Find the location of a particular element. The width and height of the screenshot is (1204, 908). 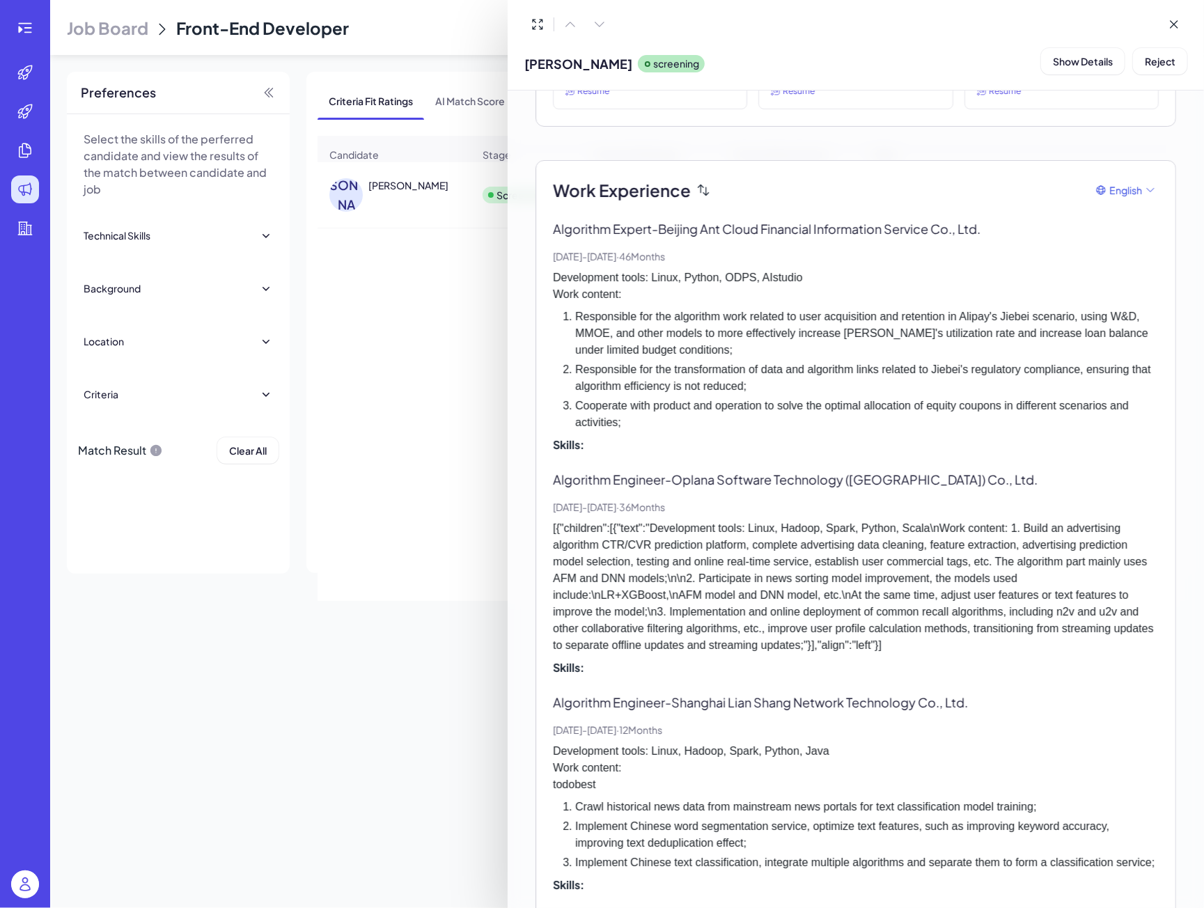

li: Crawl historical news data from mainstream news portals for text classification model training; is located at coordinates (867, 807).